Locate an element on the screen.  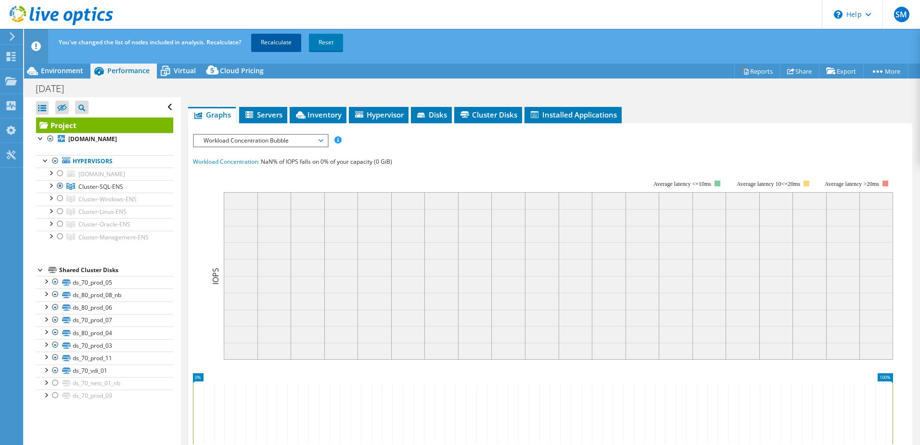
a: Cluster-Management-ENS is located at coordinates (104, 237).